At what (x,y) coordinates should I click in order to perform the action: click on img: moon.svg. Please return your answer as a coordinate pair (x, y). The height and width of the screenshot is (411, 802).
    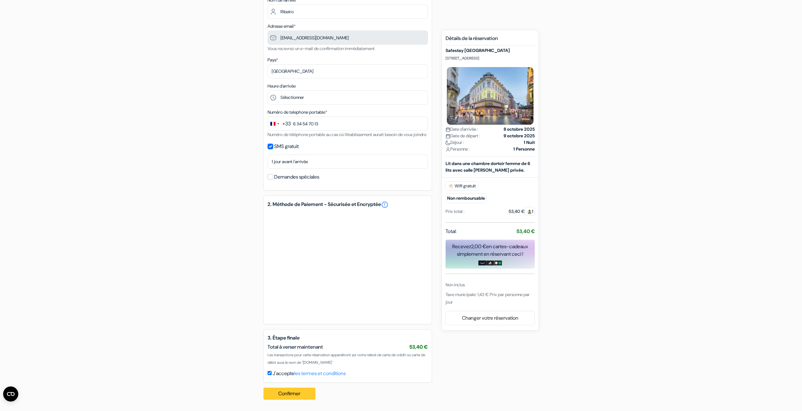
    Looking at the image, I should click on (448, 143).